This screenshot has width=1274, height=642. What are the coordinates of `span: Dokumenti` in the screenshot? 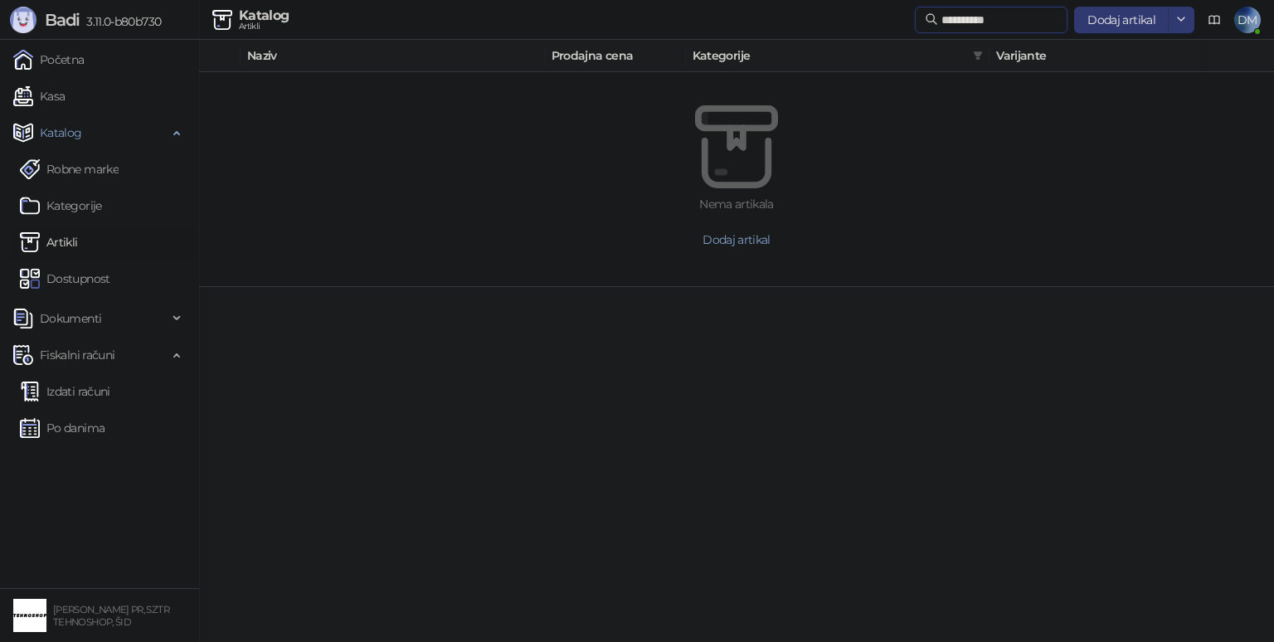 It's located at (71, 319).